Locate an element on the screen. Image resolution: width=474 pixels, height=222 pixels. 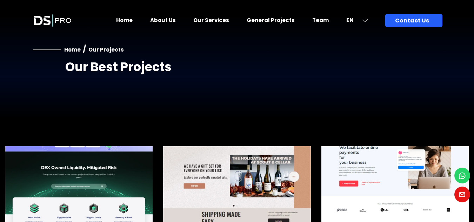
a: About Us is located at coordinates (163, 20).